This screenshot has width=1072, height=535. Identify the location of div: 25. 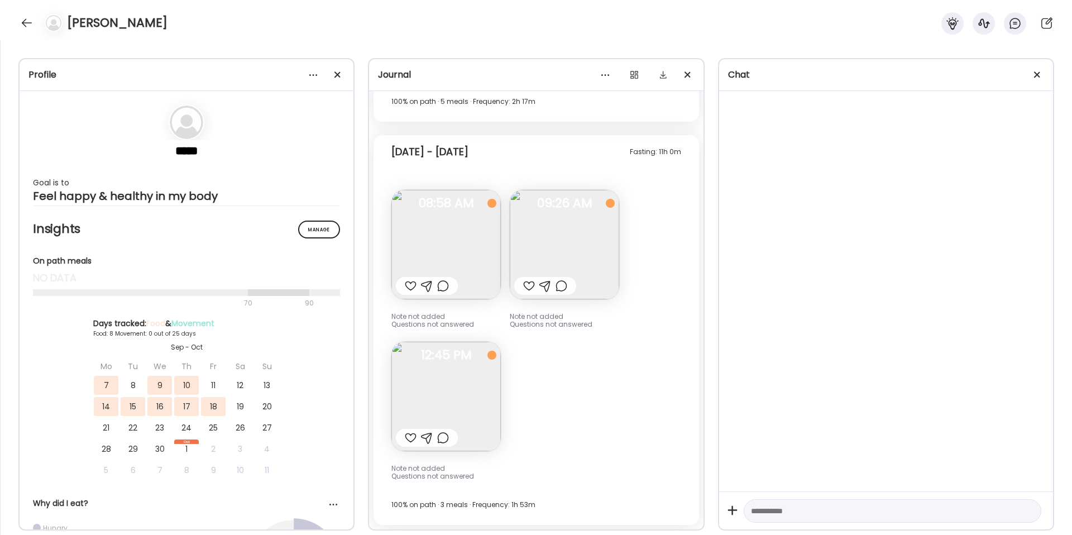
(213, 428).